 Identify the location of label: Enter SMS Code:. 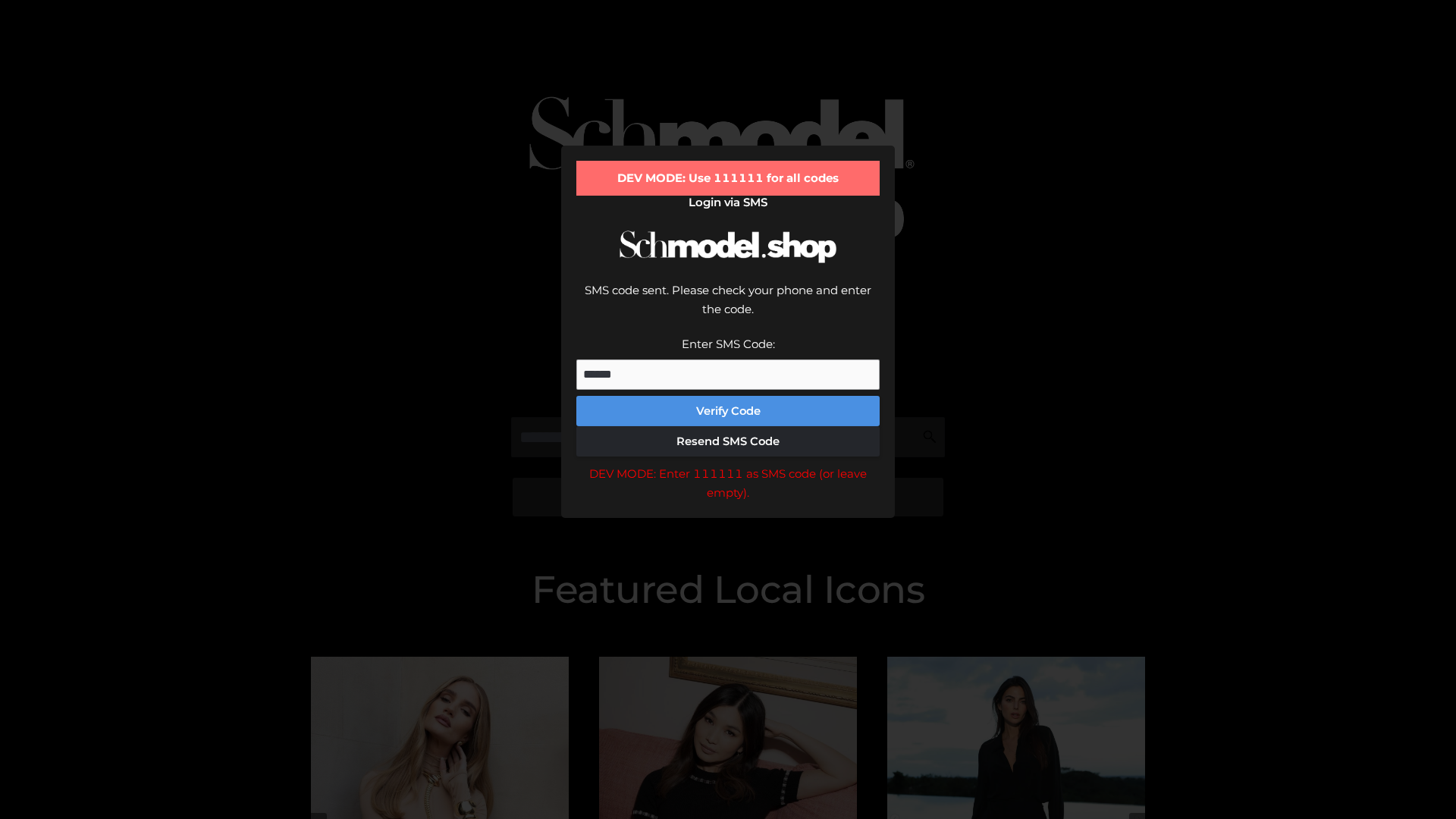
(728, 344).